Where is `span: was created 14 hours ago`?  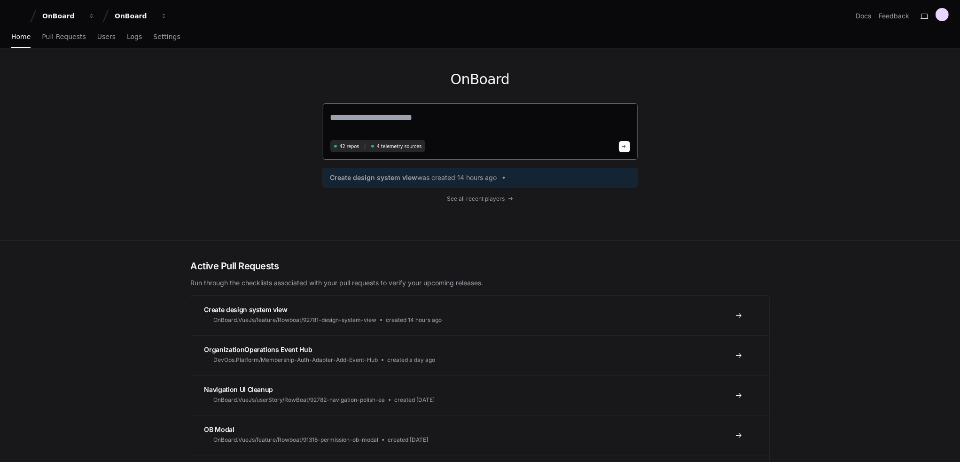 span: was created 14 hours ago is located at coordinates (457, 178).